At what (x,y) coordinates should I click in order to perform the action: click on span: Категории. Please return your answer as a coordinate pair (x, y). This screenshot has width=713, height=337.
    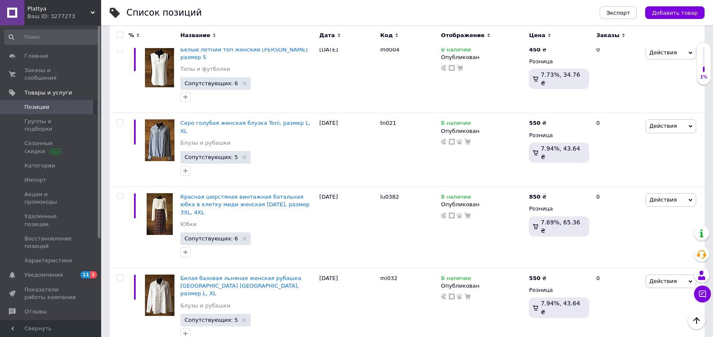
    Looking at the image, I should click on (40, 166).